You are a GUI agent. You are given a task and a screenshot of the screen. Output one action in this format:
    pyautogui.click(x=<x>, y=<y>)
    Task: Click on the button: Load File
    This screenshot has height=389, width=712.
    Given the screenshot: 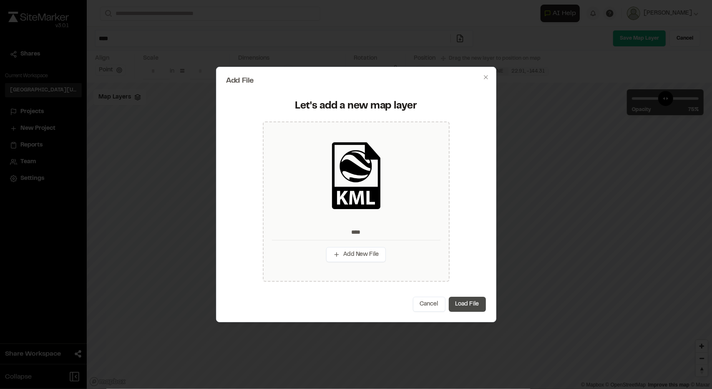 What is the action you would take?
    pyautogui.click(x=467, y=304)
    